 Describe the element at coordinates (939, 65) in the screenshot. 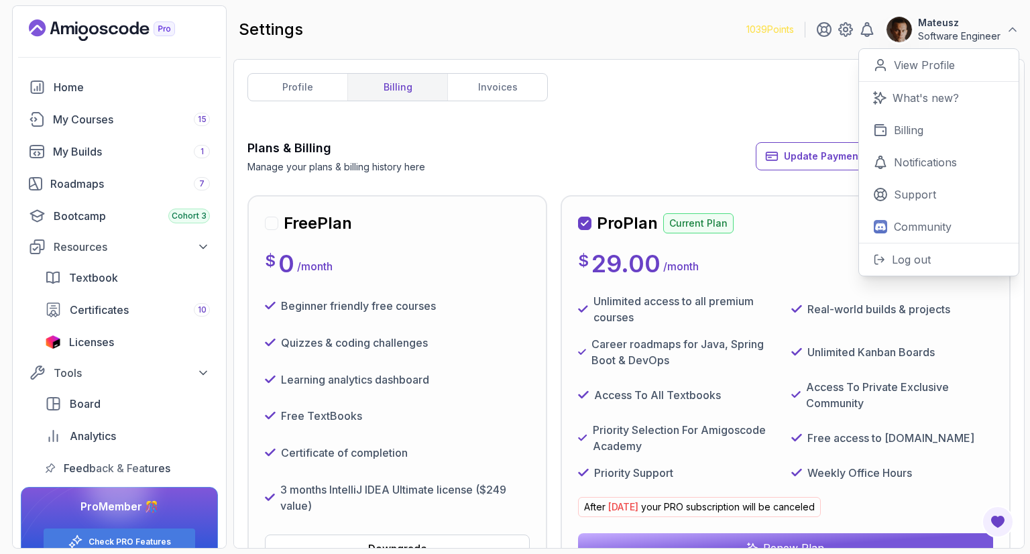

I see `a: View Profile` at that location.